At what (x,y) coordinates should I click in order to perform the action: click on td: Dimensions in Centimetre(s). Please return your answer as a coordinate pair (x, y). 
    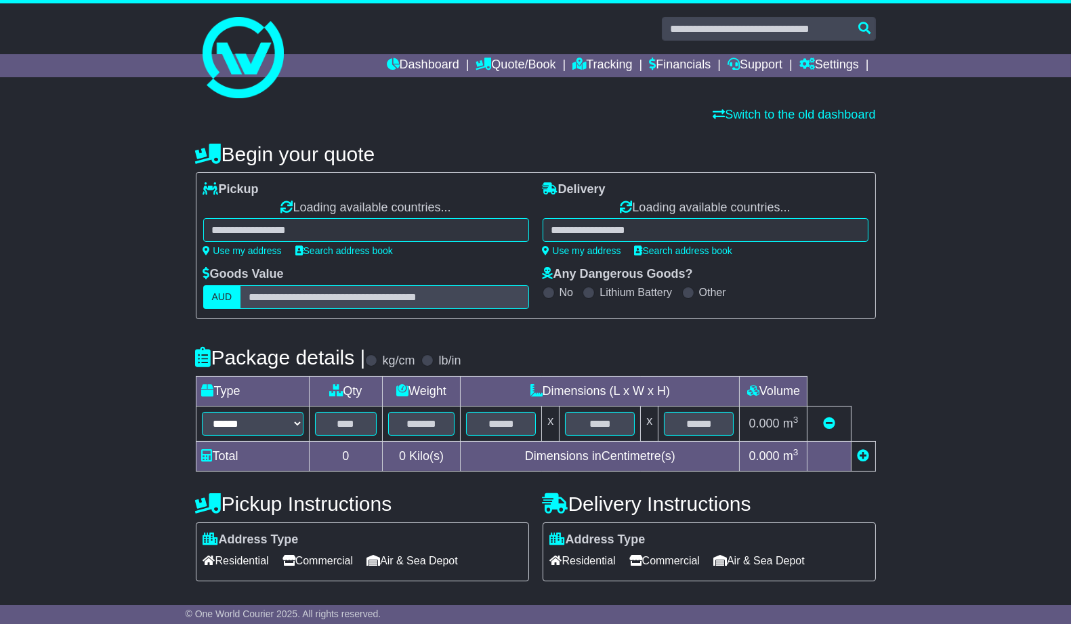
    Looking at the image, I should click on (600, 456).